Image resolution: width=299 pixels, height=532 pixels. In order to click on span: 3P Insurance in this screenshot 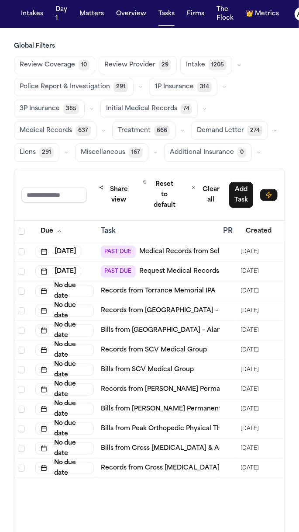, I will do `click(40, 109)`.